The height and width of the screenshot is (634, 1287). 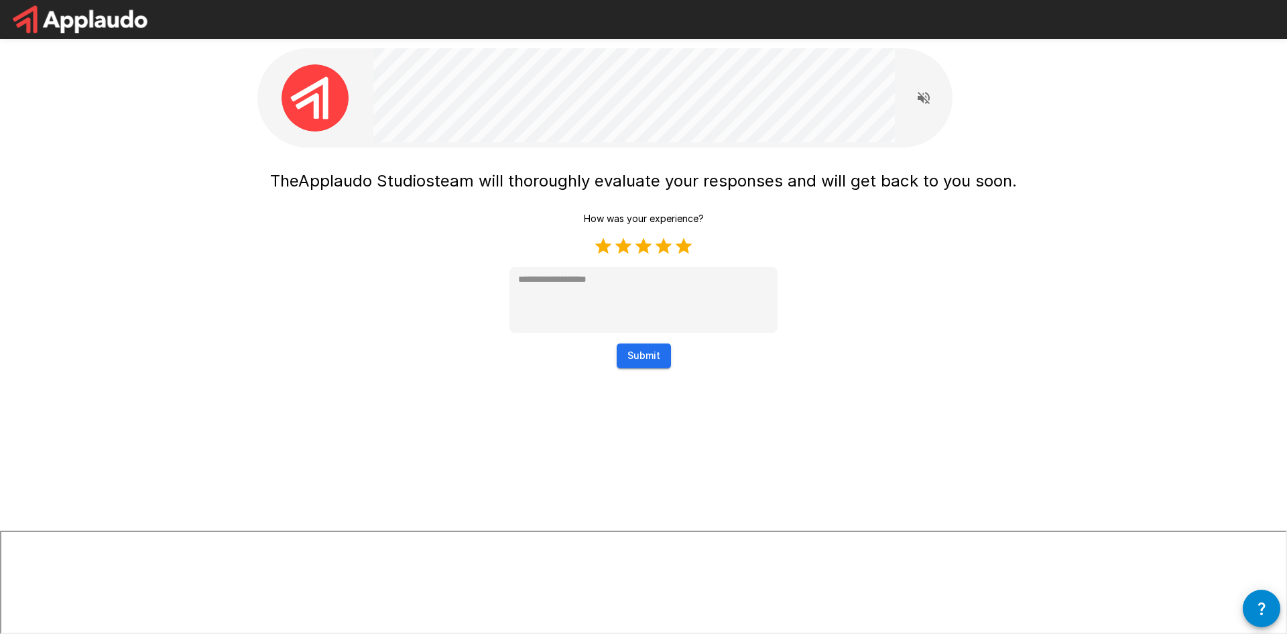 I want to click on img: applaudo_avatar.png, so click(x=315, y=98).